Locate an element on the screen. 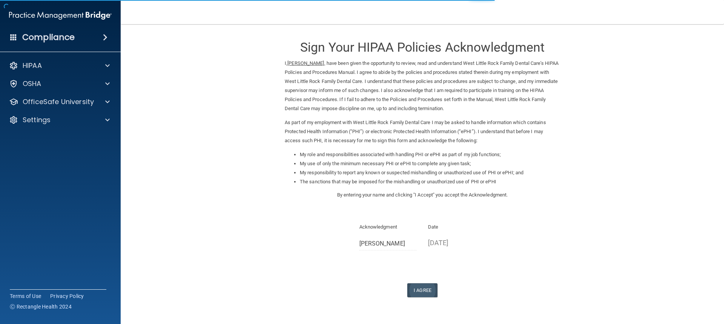  span: Ⓒ Rectangle Health 2024 is located at coordinates (41, 307).